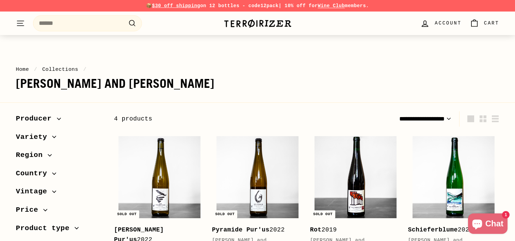 The height and width of the screenshot is (241, 515). Describe the element at coordinates (448, 23) in the screenshot. I see `span: Account` at that location.